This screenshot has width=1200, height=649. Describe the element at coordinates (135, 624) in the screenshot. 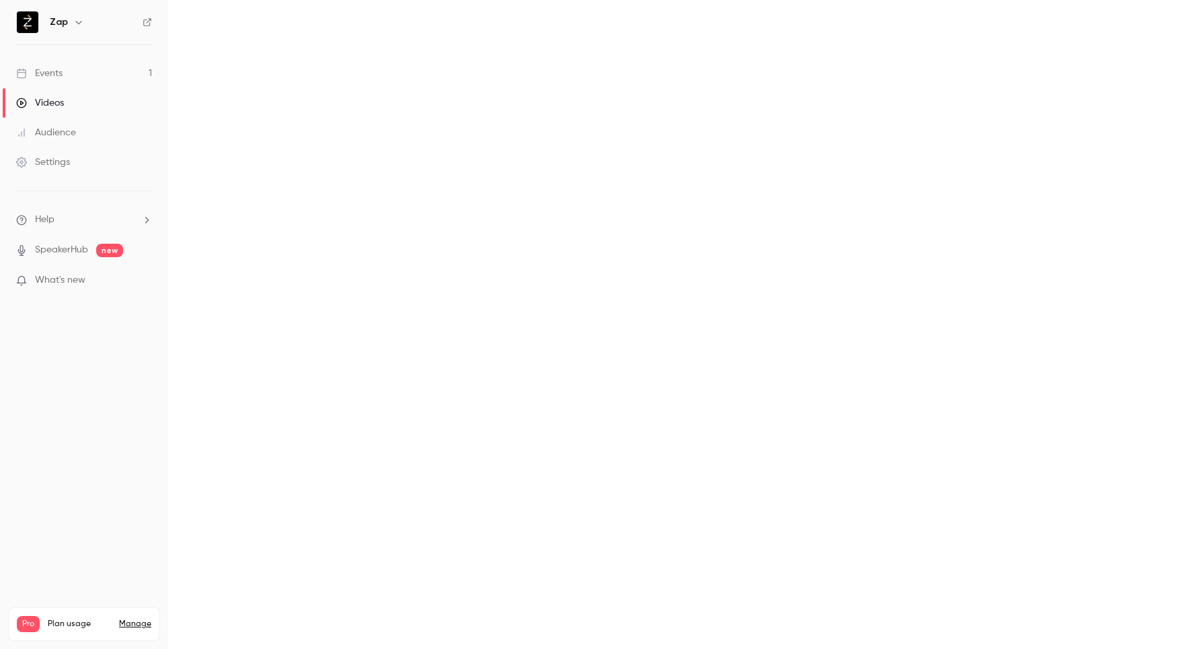

I see `a: Manage` at that location.